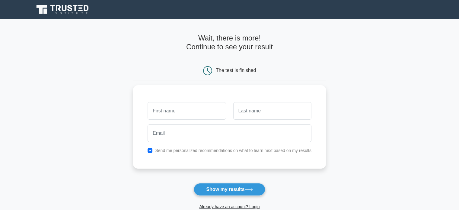 The height and width of the screenshot is (210, 459). Describe the element at coordinates (229, 189) in the screenshot. I see `button: Show my results` at that location.